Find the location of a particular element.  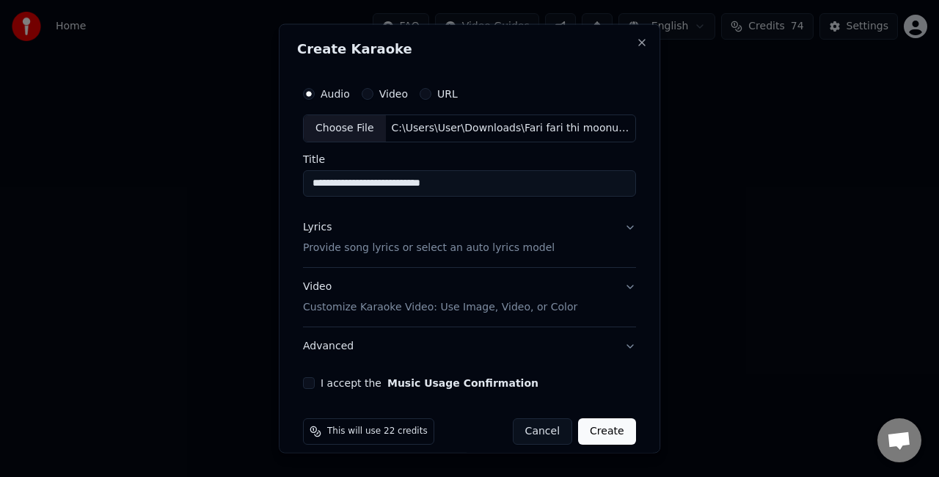

div: Lyrics is located at coordinates (317, 227).